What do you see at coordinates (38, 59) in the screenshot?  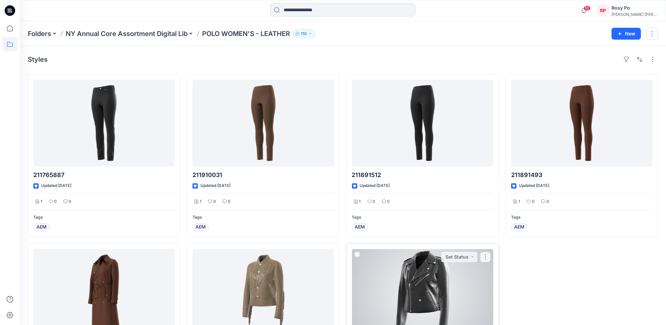 I see `h4: Styles` at bounding box center [38, 59].